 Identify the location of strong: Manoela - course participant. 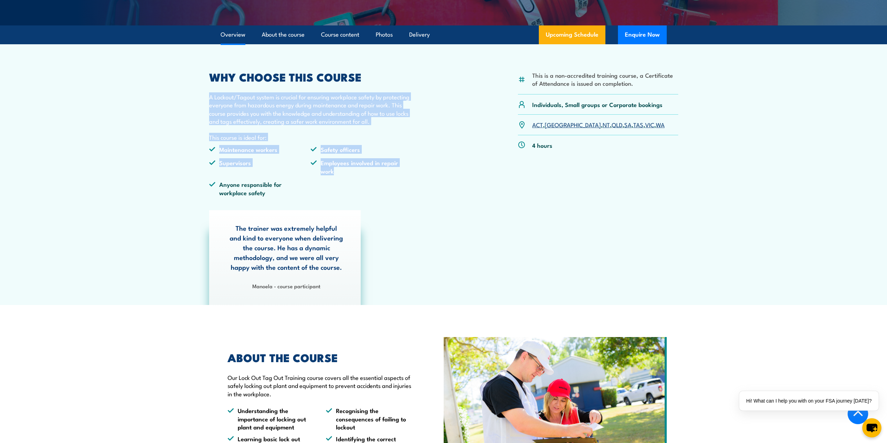
(286, 286).